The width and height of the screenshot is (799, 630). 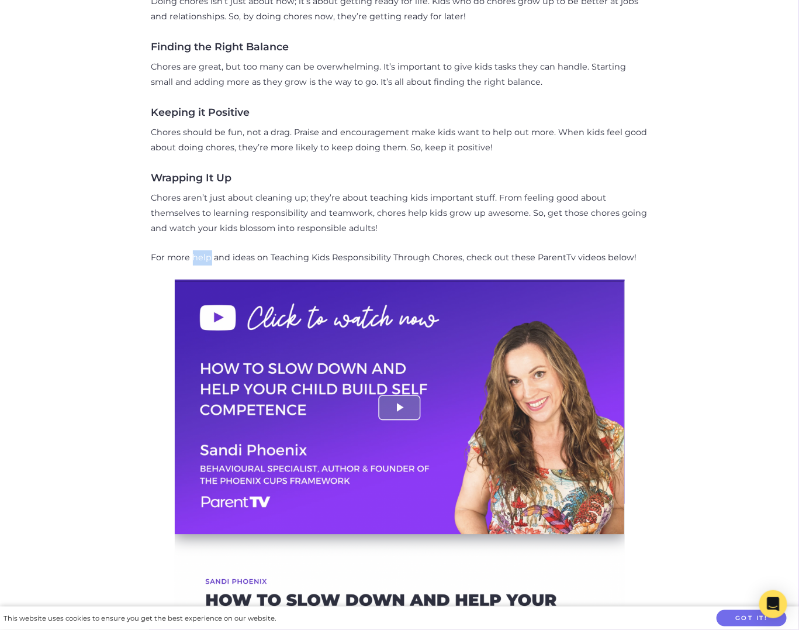 I want to click on p: Chores are great, but too many can be overwhelming. It’s important to give kids tasks they can ha..., so click(x=400, y=75).